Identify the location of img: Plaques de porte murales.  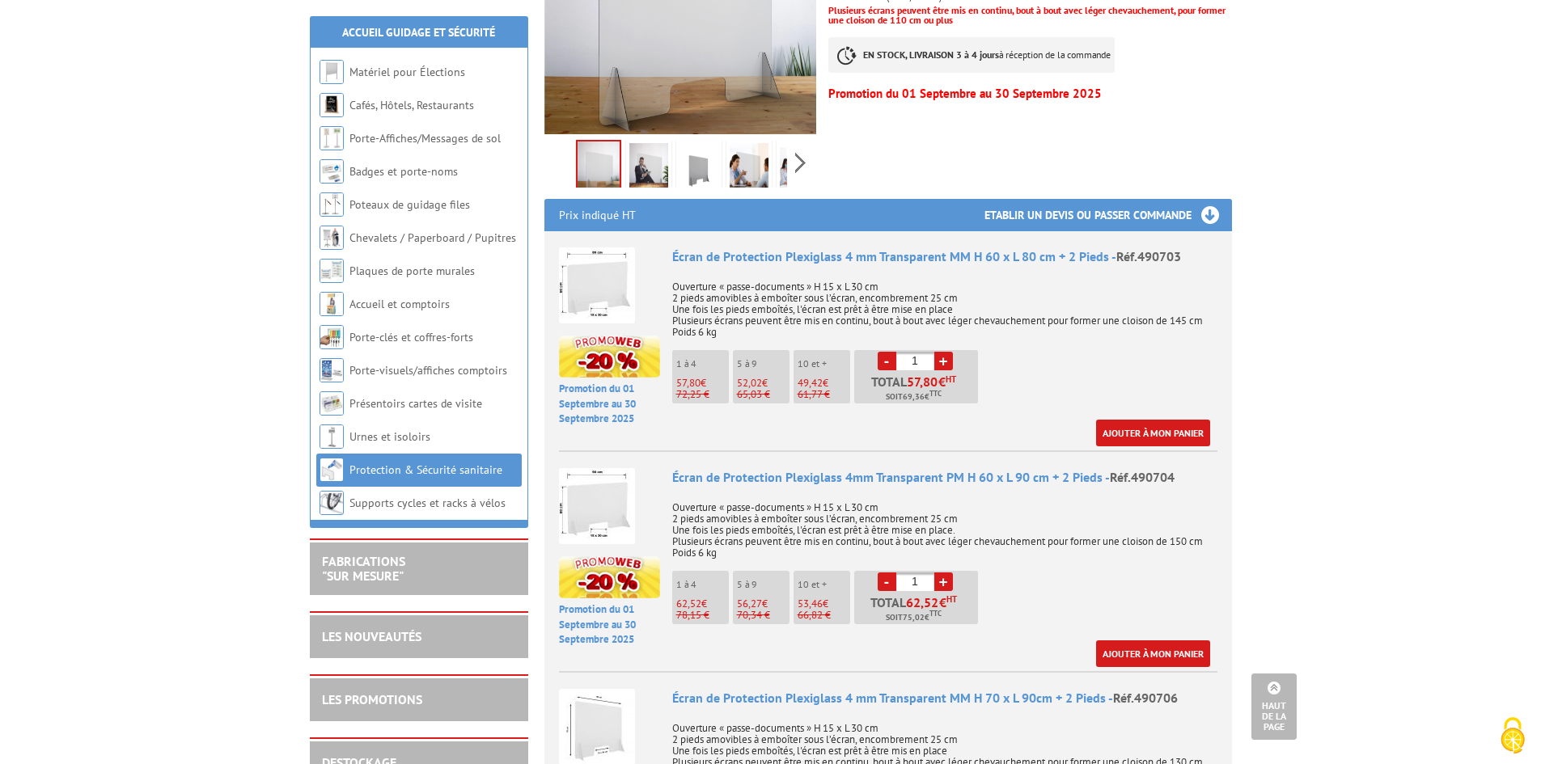
(332, 271).